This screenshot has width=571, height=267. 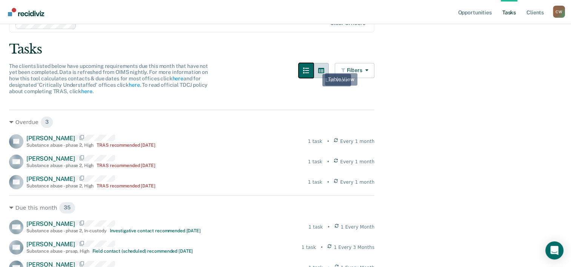 What do you see at coordinates (108, 78) in the screenshot?
I see `span: The clients listed below have upcoming requirements due this month that have not yet been complet...` at bounding box center [108, 78].